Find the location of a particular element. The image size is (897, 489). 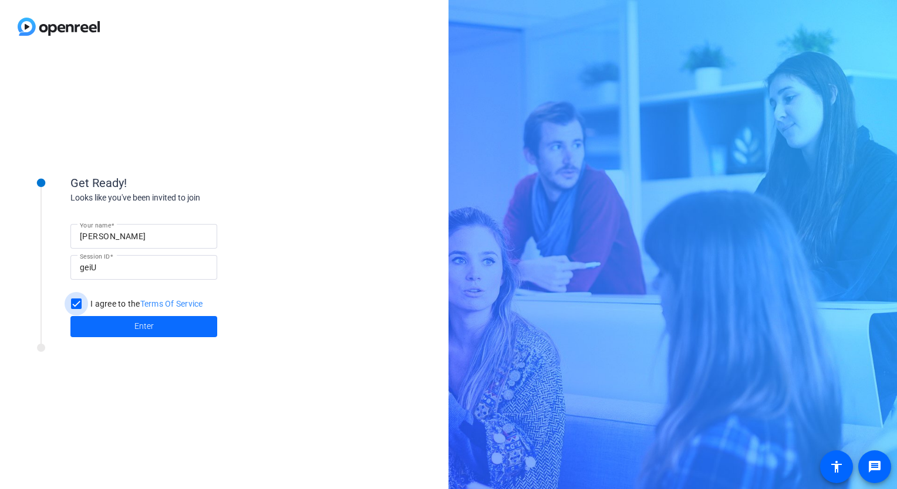

span: Enter is located at coordinates (144, 326).